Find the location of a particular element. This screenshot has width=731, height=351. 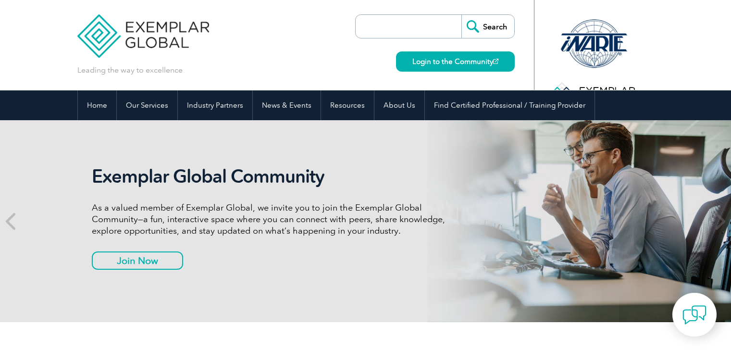

a: News & Events is located at coordinates (286, 105).